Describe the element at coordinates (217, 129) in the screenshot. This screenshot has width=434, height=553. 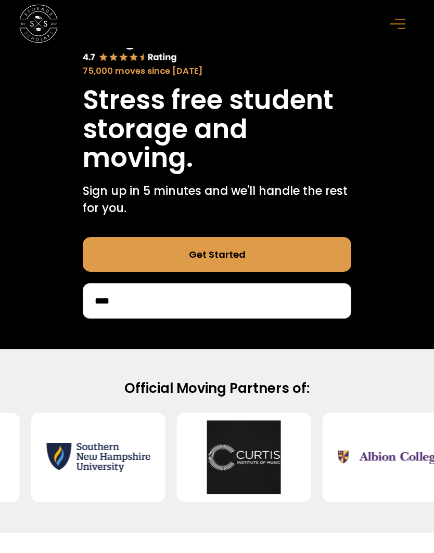
I see `h1: Stress free student storage and moving.` at that location.